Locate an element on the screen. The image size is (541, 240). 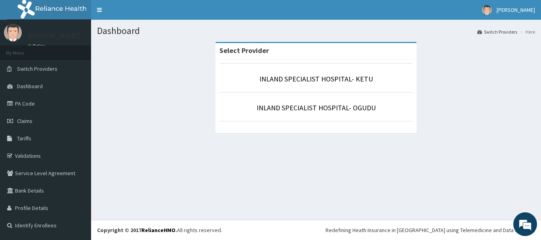
h1: Dashboard is located at coordinates (316, 31).